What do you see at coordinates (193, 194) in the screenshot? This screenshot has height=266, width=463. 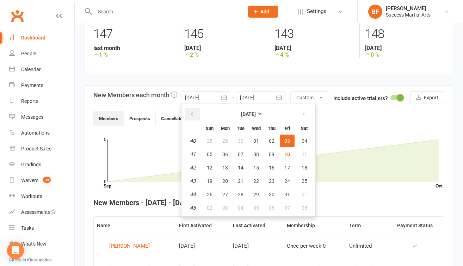 I see `em: 44` at bounding box center [193, 194].